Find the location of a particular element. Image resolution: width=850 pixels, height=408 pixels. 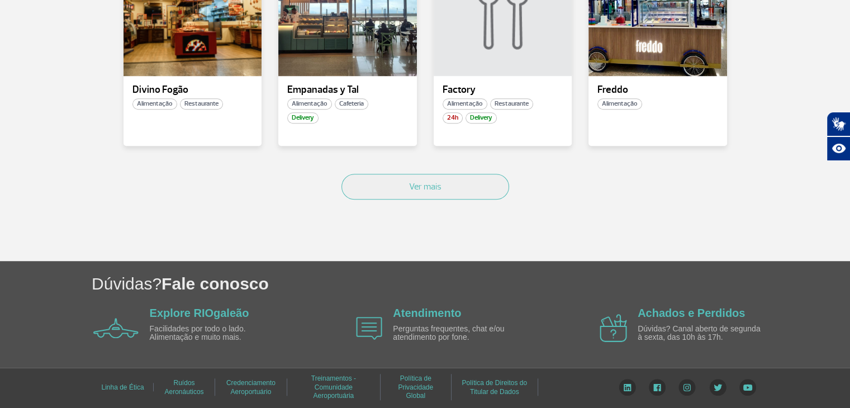

img: YouTube is located at coordinates (747, 387).